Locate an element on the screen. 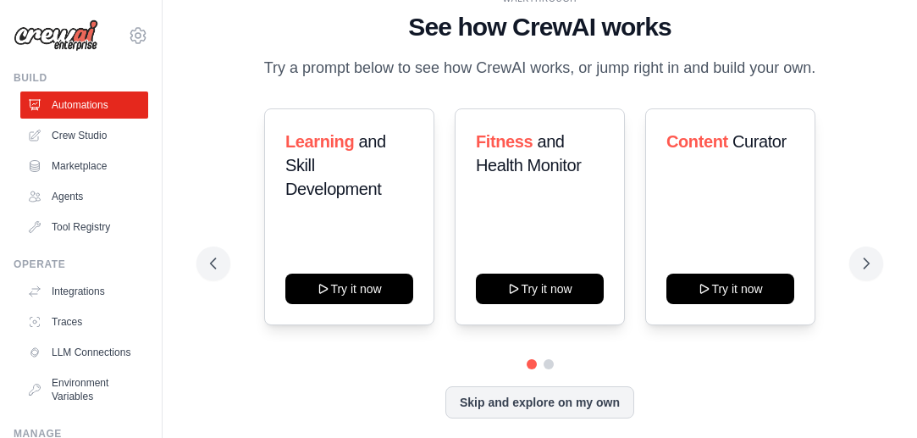  span: Curator is located at coordinates (759, 141).